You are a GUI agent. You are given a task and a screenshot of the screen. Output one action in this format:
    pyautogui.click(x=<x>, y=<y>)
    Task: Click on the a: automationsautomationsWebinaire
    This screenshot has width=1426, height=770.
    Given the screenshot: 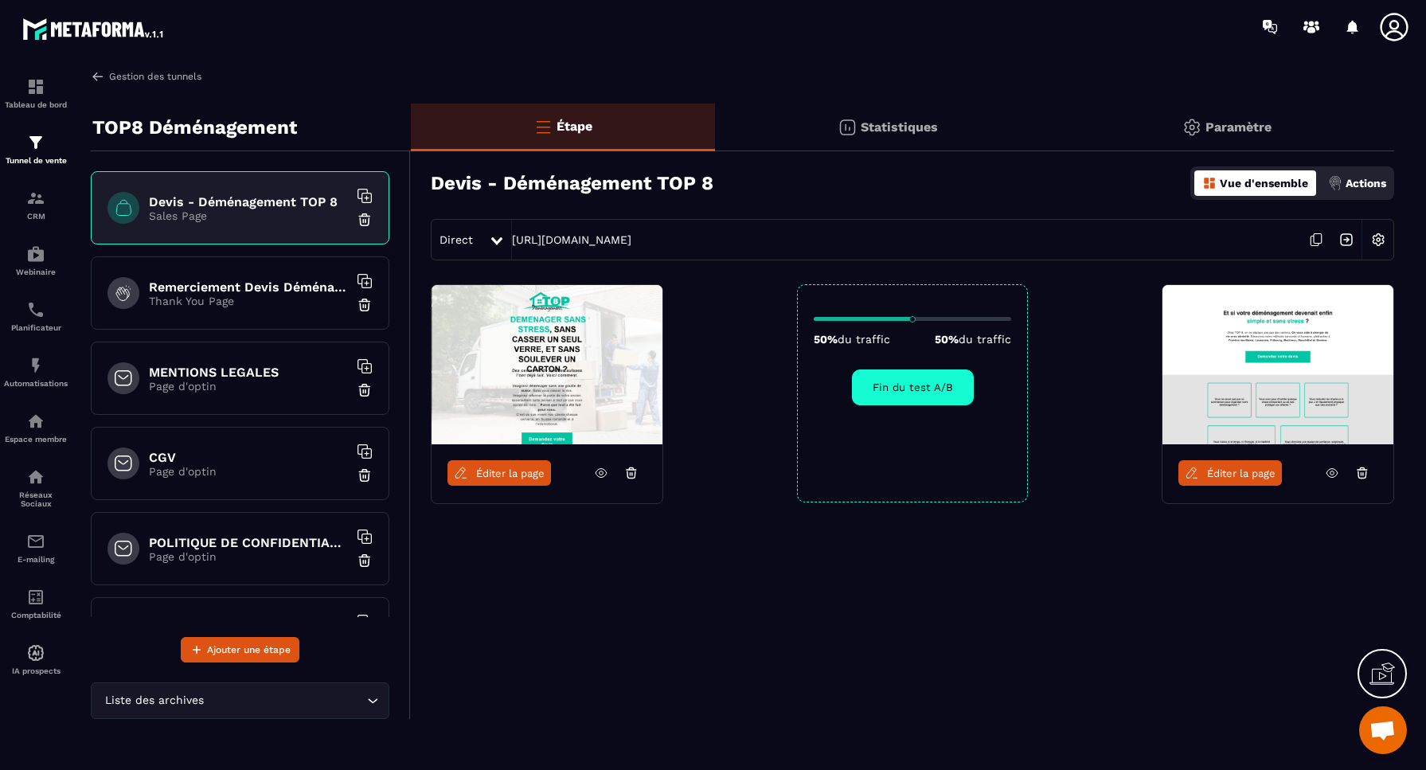 What is the action you would take?
    pyautogui.click(x=36, y=260)
    